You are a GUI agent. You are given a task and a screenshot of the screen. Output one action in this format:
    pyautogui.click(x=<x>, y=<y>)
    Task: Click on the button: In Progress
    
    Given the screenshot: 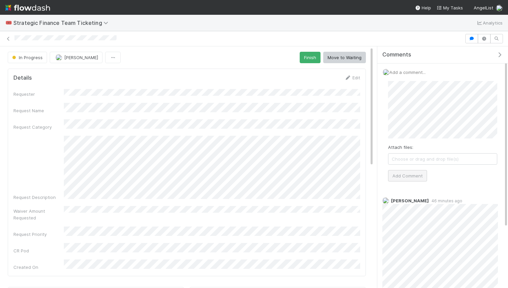 What is the action you would take?
    pyautogui.click(x=27, y=57)
    